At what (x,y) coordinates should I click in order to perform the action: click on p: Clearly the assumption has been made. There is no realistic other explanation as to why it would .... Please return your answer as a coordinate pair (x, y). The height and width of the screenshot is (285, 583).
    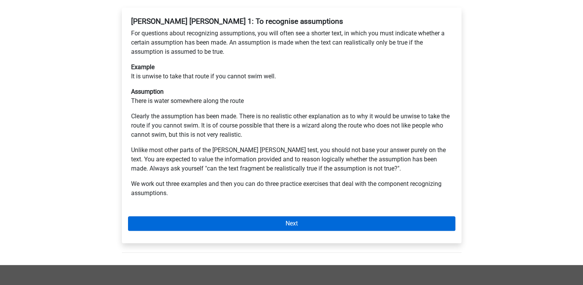
    Looking at the image, I should click on (292, 125).